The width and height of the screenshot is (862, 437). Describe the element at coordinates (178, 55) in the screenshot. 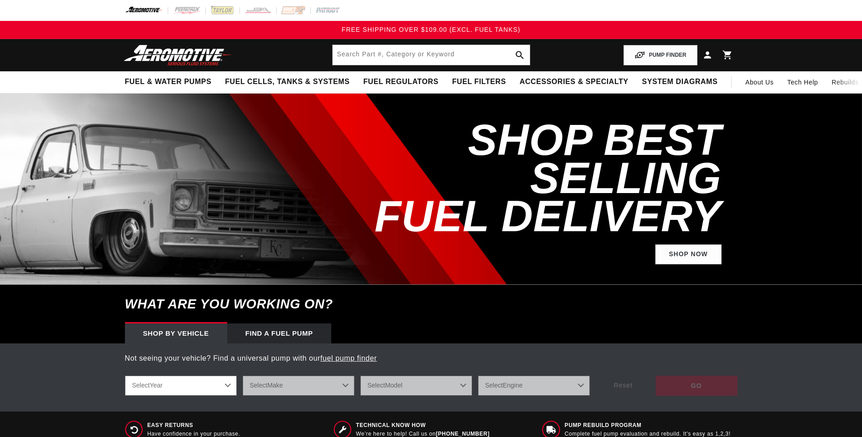

I see `img: Aeromotive` at that location.